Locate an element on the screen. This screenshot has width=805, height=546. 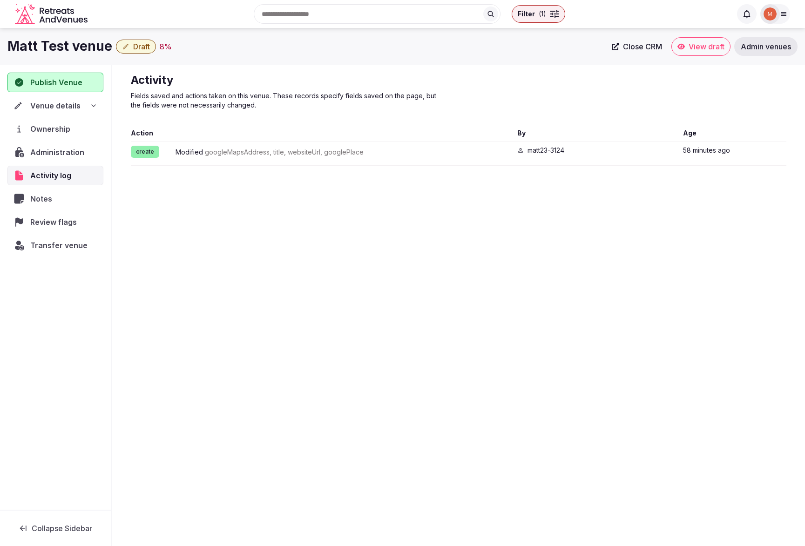
span: Publish Venue is located at coordinates (56, 82).